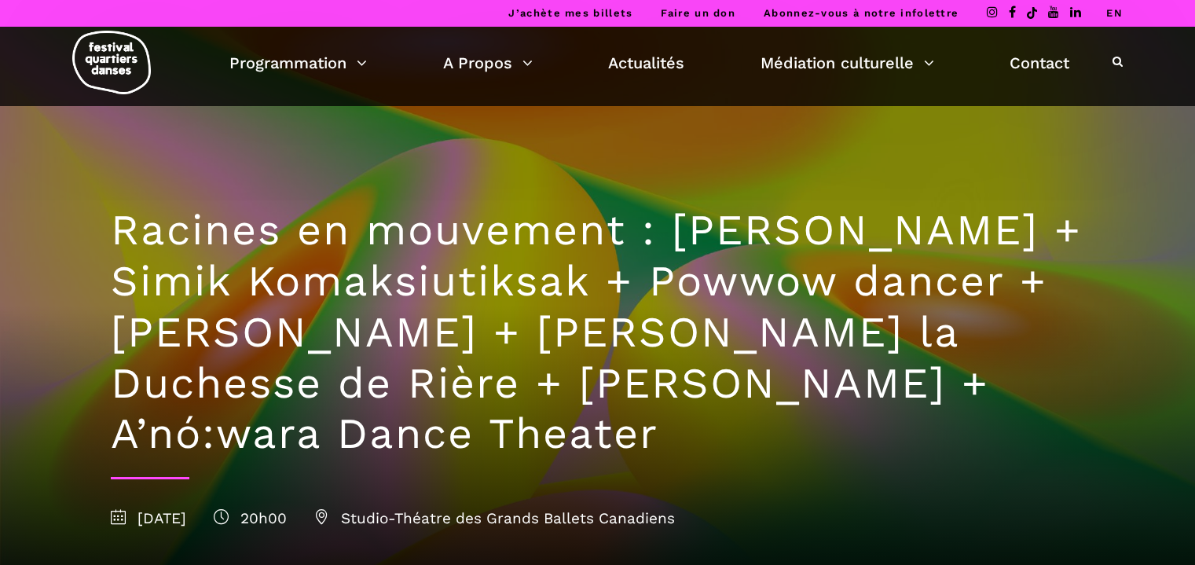  What do you see at coordinates (494, 518) in the screenshot?
I see `span: Studio-Théatre des Grands Ballets Canadiens` at bounding box center [494, 518].